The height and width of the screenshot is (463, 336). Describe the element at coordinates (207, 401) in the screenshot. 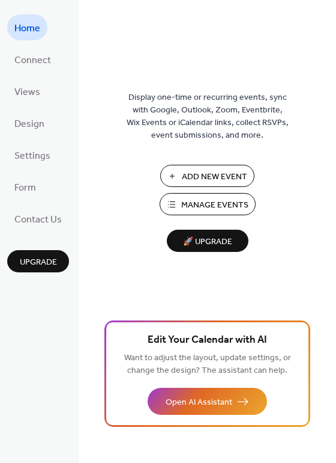

I see `button: Open AI Assistant` at that location.